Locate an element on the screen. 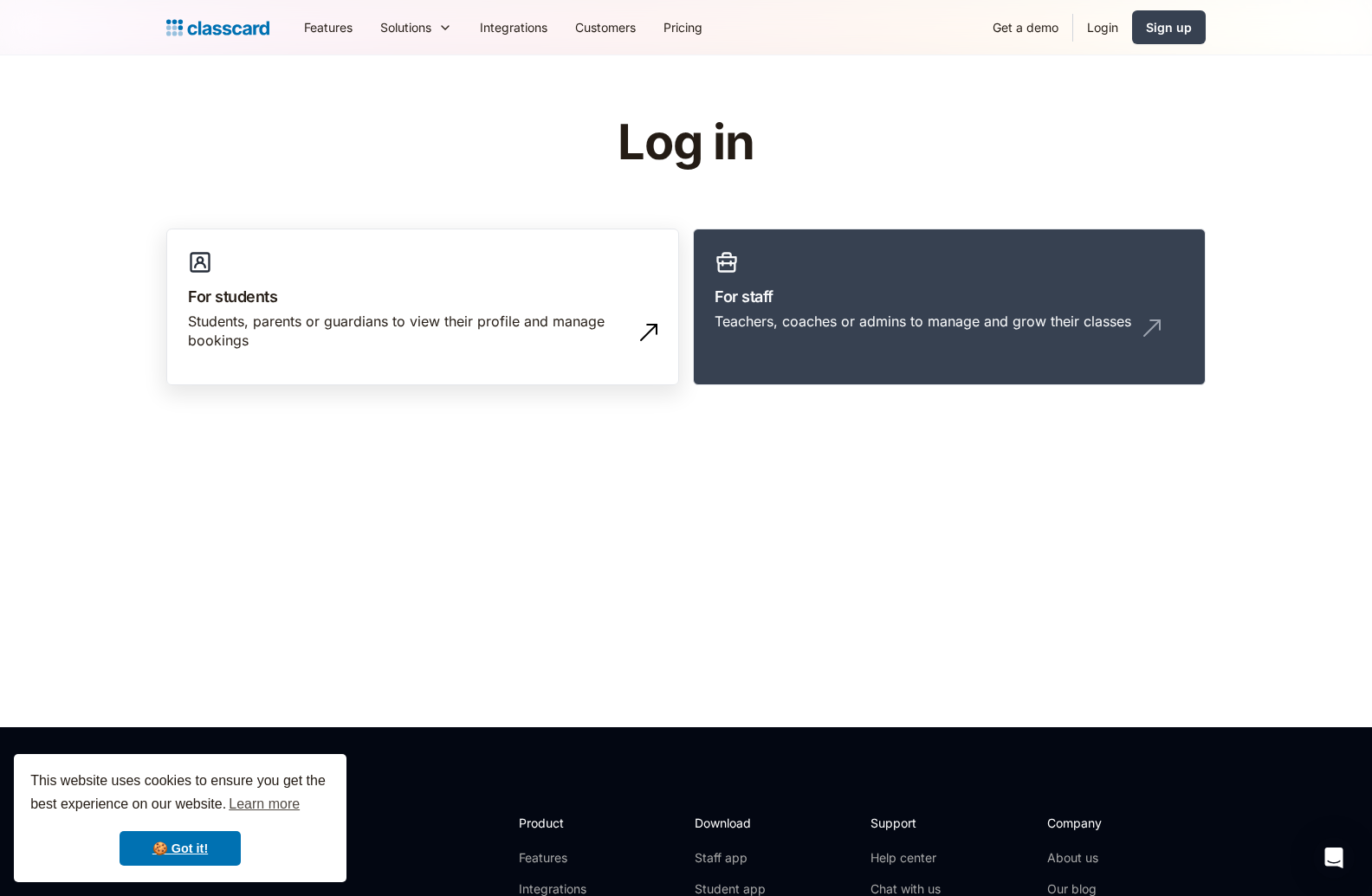 Image resolution: width=1372 pixels, height=896 pixels. h2: Product is located at coordinates (565, 823).